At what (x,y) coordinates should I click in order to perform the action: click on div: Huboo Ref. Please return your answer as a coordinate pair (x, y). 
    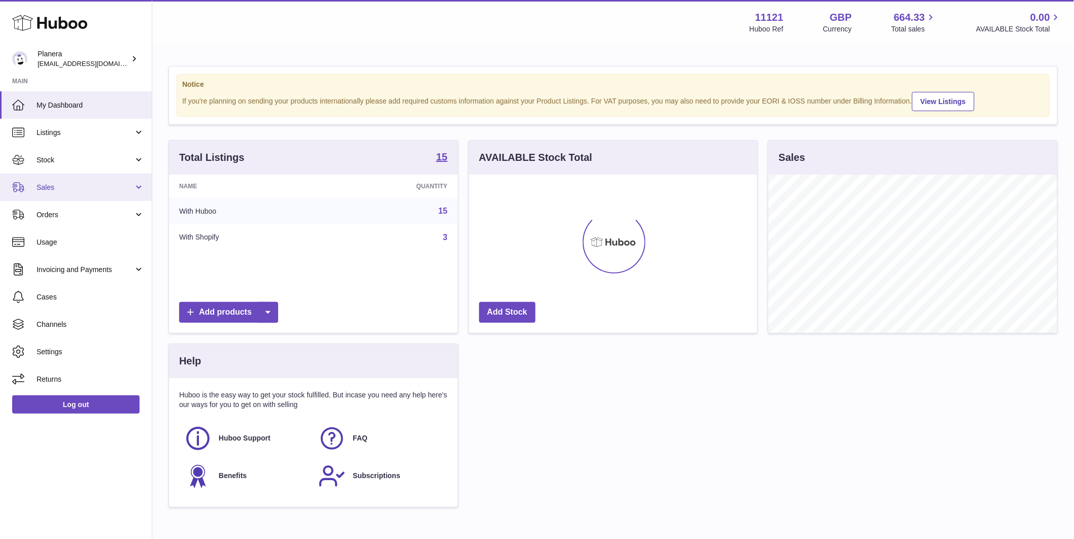
    Looking at the image, I should click on (766, 29).